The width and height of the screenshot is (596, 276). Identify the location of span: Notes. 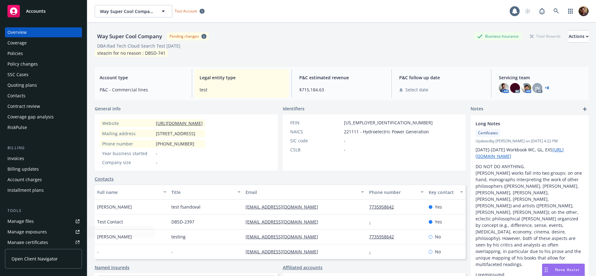
(477, 109).